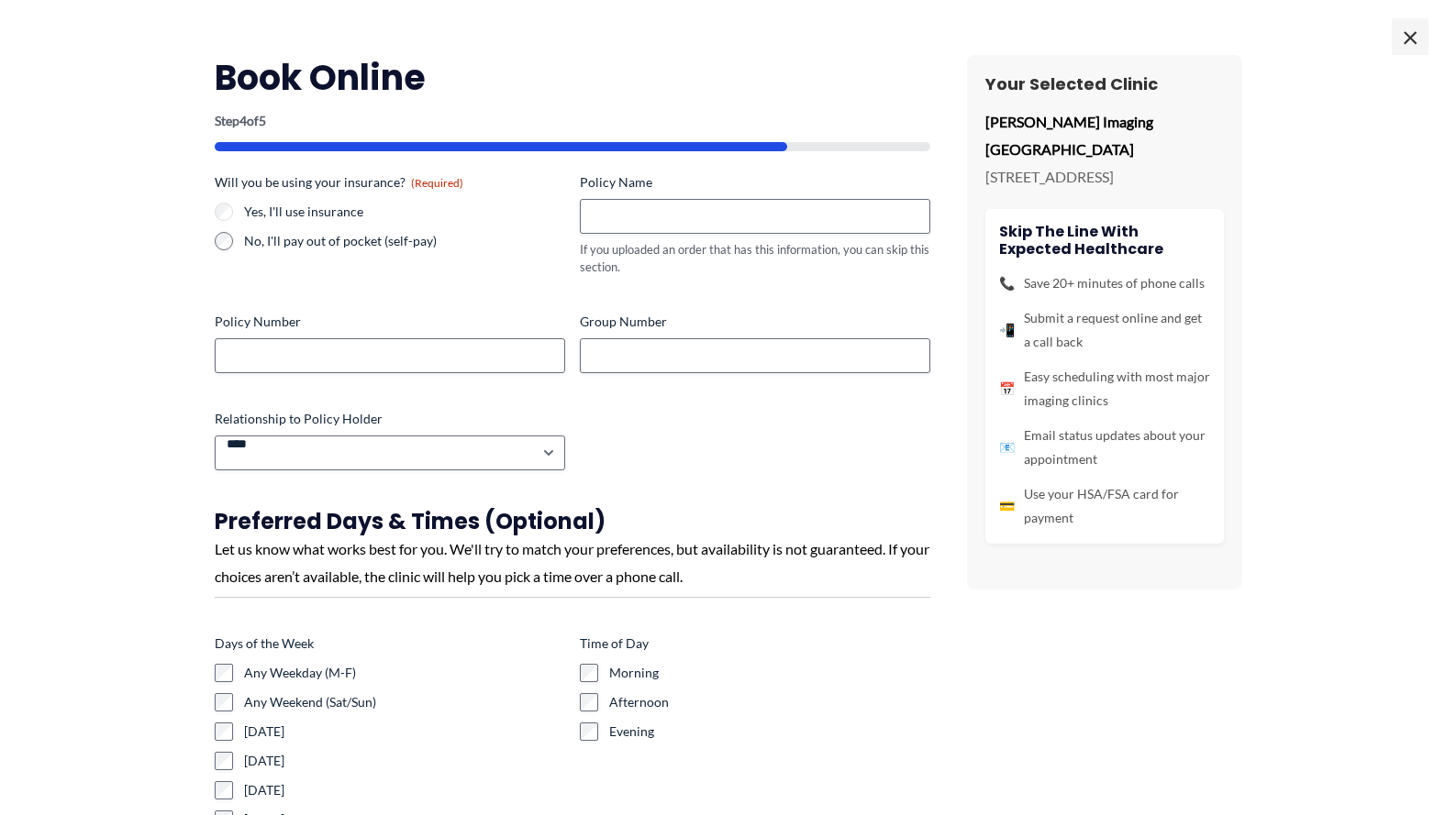 The height and width of the screenshot is (815, 1456). I want to click on label: Relationship to Policy Holder, so click(390, 419).